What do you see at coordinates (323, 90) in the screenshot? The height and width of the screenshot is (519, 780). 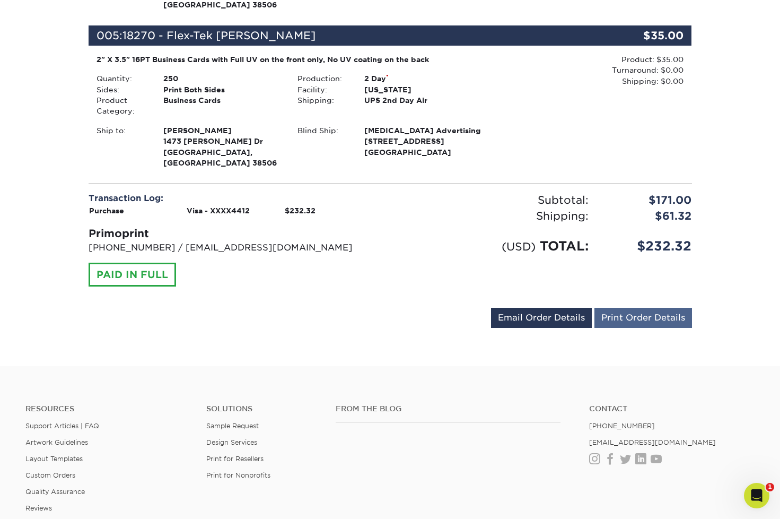 I see `div: Facility:` at bounding box center [323, 90].